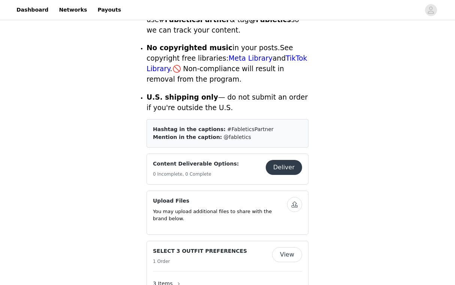  What do you see at coordinates (189, 48) in the screenshot?
I see `strong: No copyrighted music` at bounding box center [189, 48].